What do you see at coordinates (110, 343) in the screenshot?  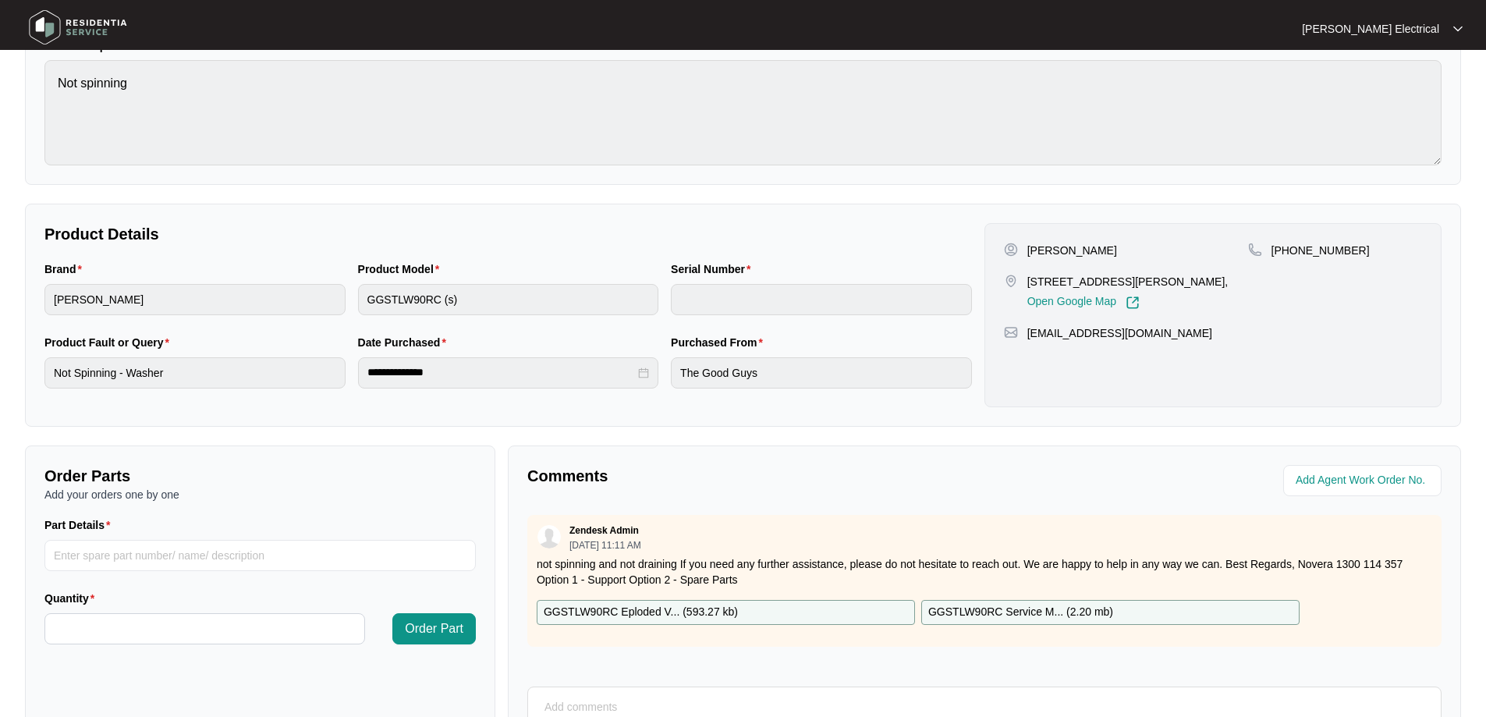 I see `label: Product Fault or Query` at bounding box center [110, 343].